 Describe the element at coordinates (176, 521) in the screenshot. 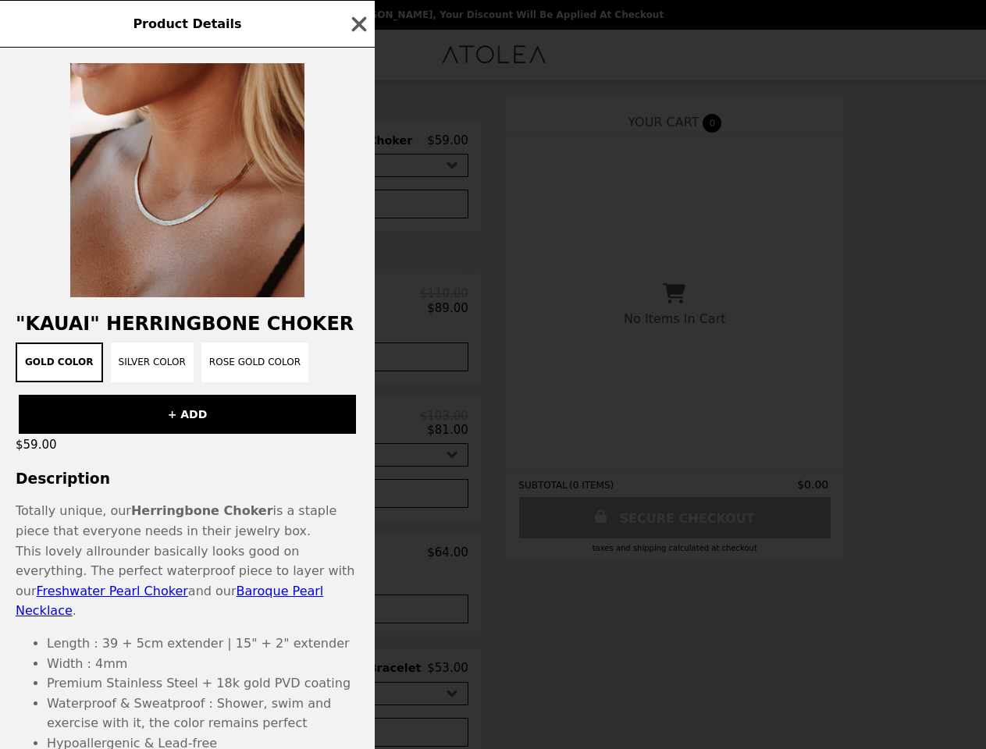

I see `span: Totally unique, our is a staple piece that everyone needs in their jewelry box.` at that location.